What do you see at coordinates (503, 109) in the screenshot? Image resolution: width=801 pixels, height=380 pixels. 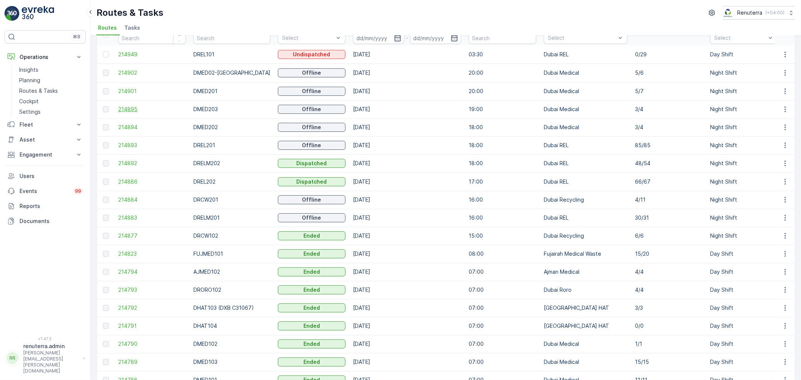 I see `td: 19:00` at bounding box center [503, 109].